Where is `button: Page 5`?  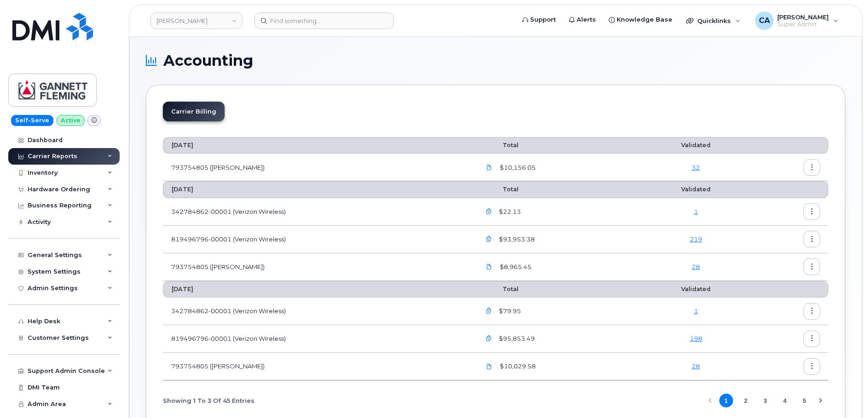
button: Page 5 is located at coordinates (804, 401).